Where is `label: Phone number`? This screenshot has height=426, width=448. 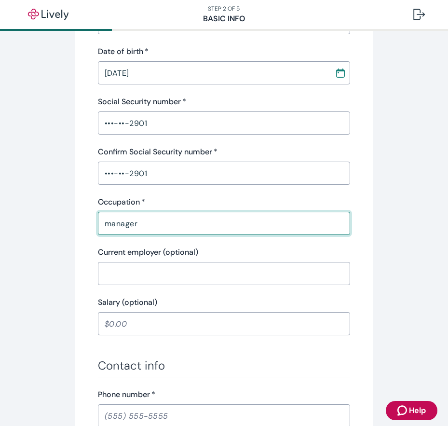
label: Phone number is located at coordinates (126, 394).